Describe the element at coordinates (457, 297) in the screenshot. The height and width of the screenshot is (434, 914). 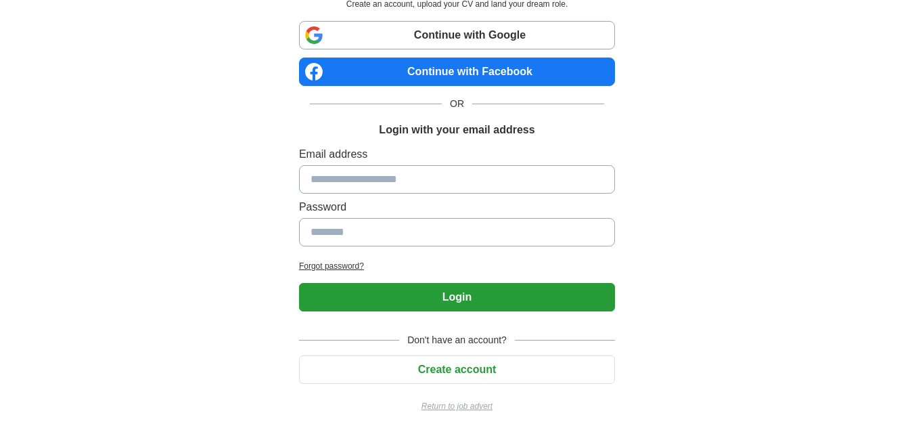
I see `button: Login` at that location.